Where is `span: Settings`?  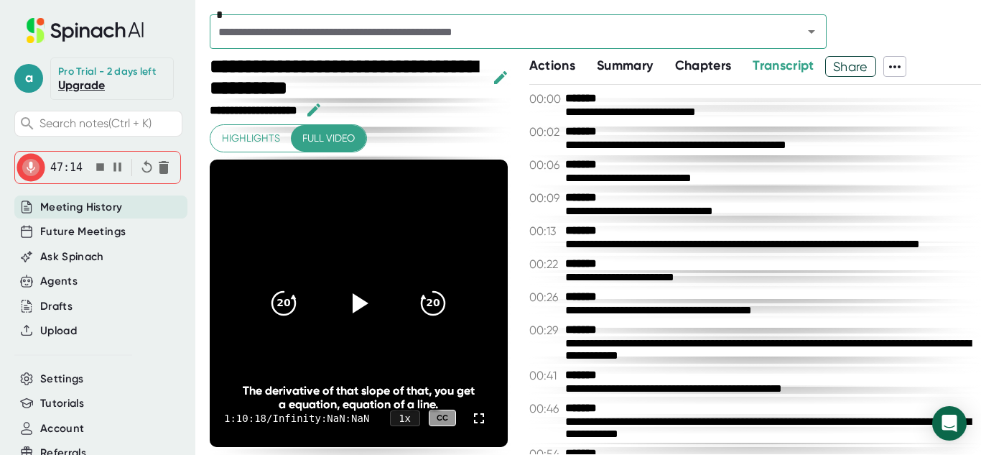
span: Settings is located at coordinates (62, 378).